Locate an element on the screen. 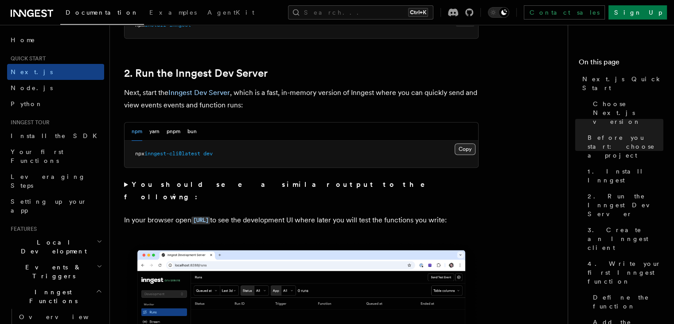 The image size is (674, 324). span: Home is located at coordinates (23, 40).